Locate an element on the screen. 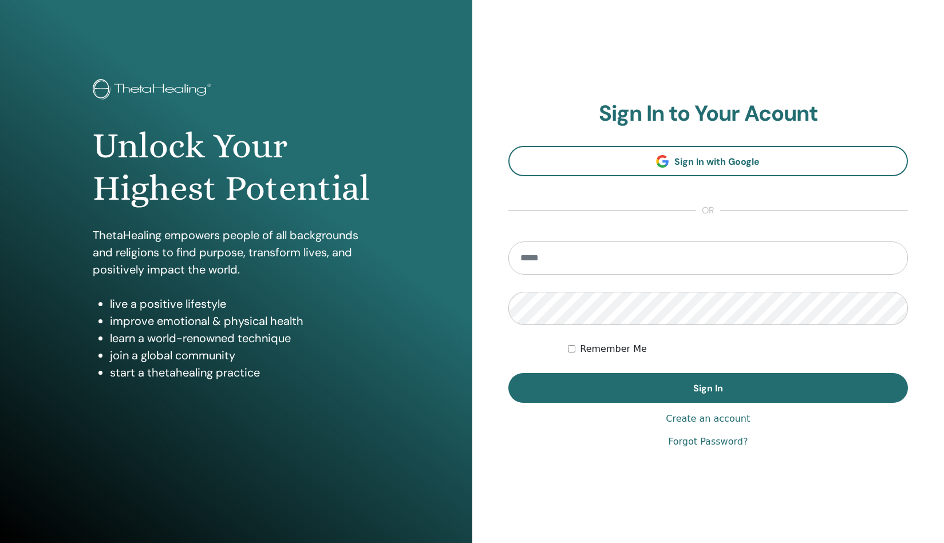 Image resolution: width=944 pixels, height=543 pixels. a: Create an account is located at coordinates (708, 419).